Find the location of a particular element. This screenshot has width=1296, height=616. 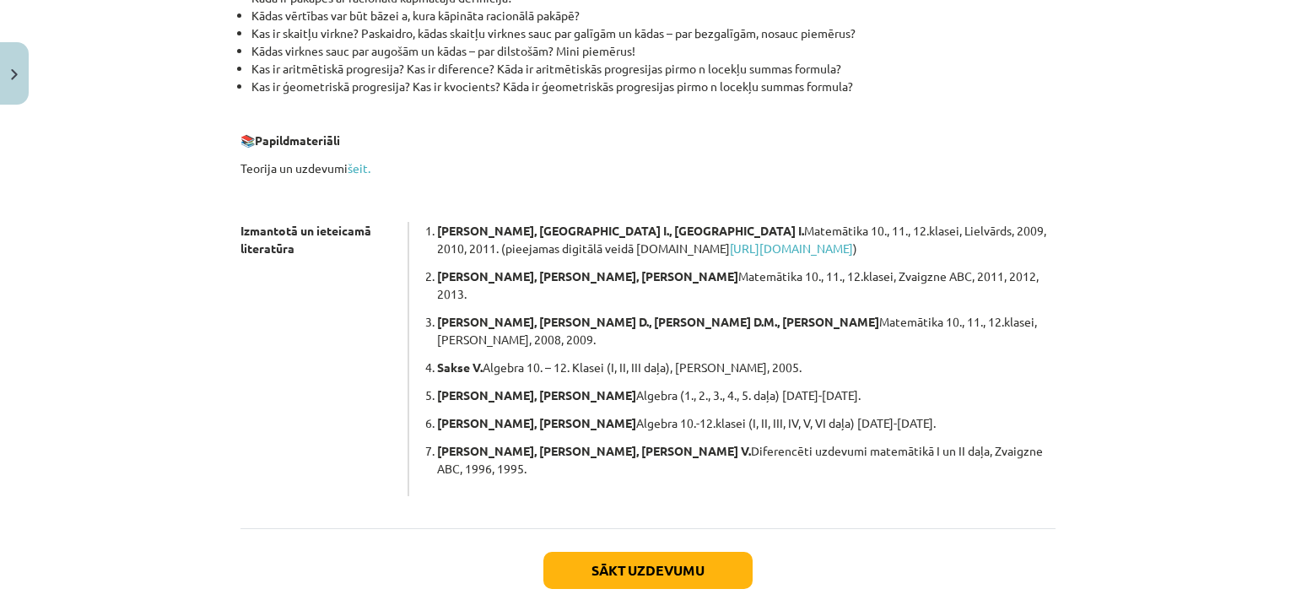

b: Papildmateriāli is located at coordinates (297, 140).